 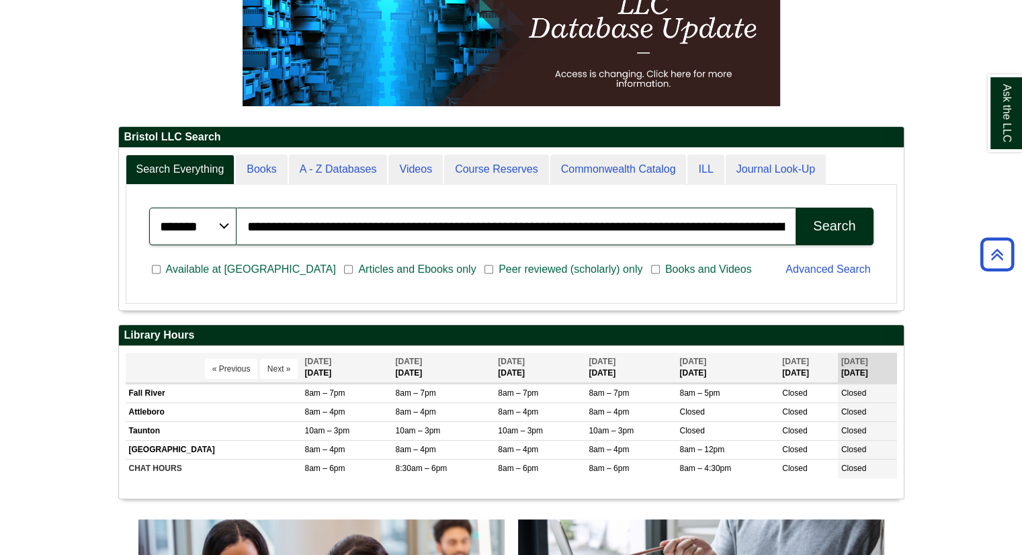 I want to click on span: Books and Videos, so click(x=708, y=269).